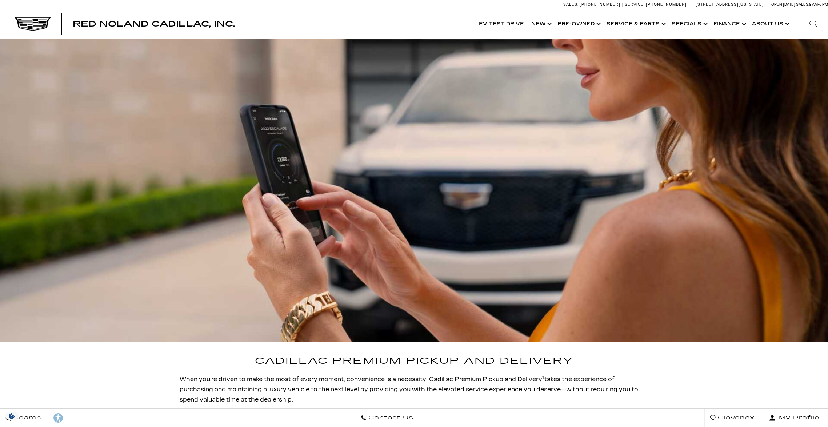  Describe the element at coordinates (12, 416) in the screenshot. I see `img: Opt-Out Icon` at that location.